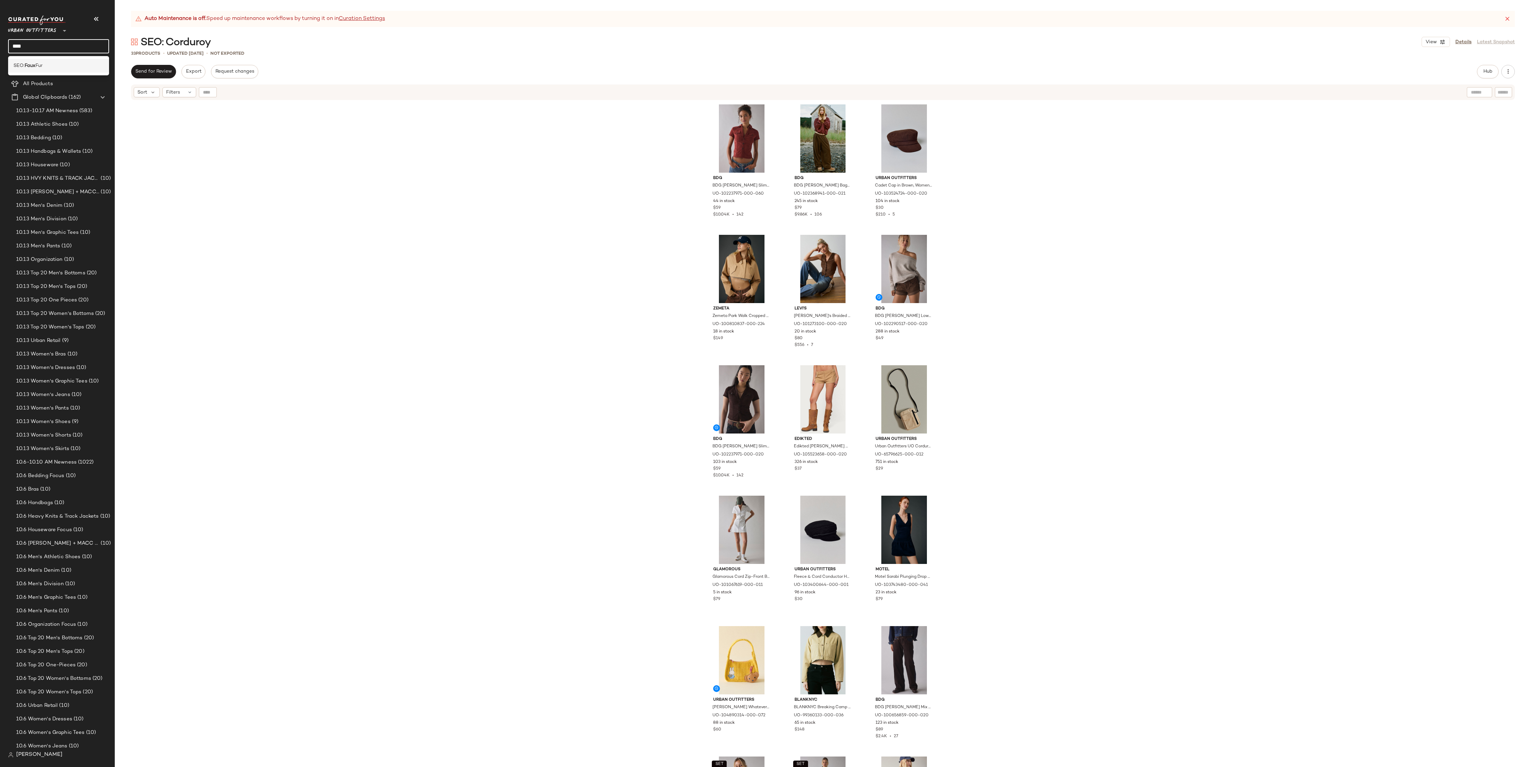 This screenshot has height=767, width=1531. Describe the element at coordinates (901, 324) in the screenshot. I see `span: UO-102290517-000-020` at that location.